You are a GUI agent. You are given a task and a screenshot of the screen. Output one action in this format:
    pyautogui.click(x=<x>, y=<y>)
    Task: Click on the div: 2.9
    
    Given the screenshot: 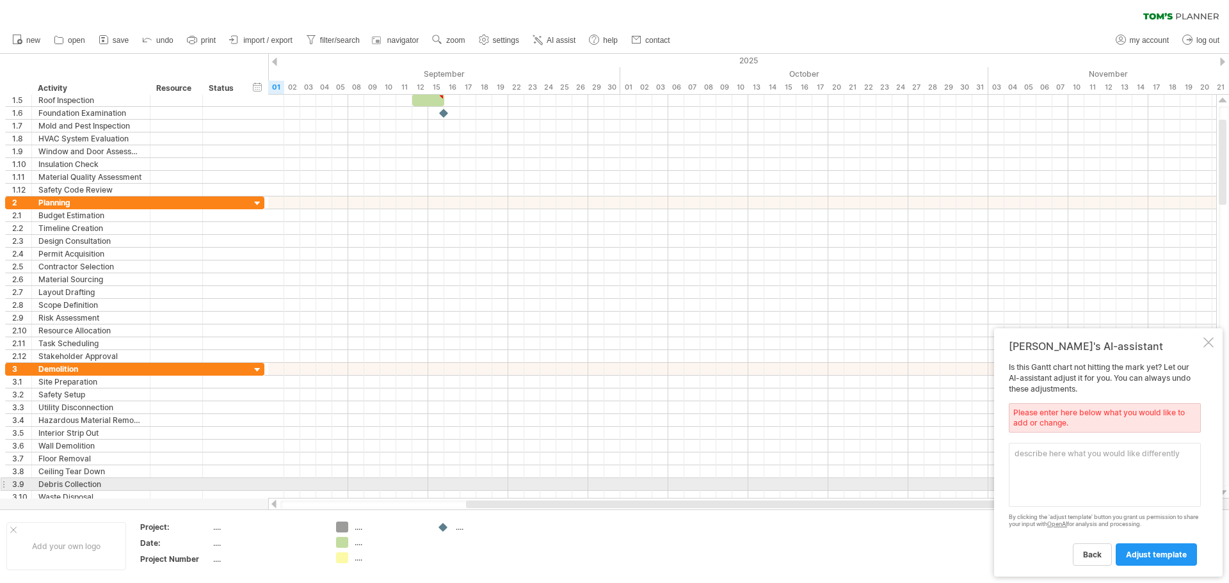 What is the action you would take?
    pyautogui.click(x=22, y=317)
    